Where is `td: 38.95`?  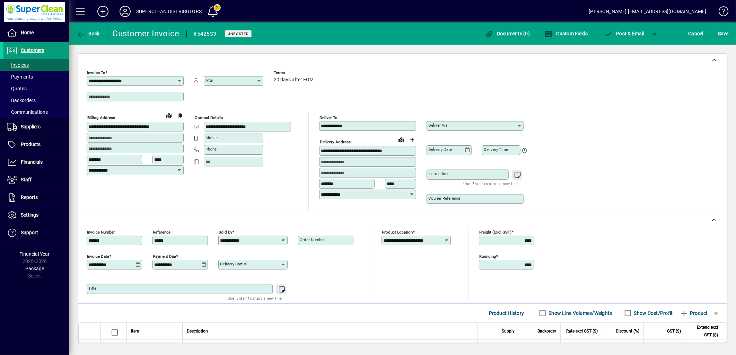
td: 38.95 is located at coordinates (706, 347).